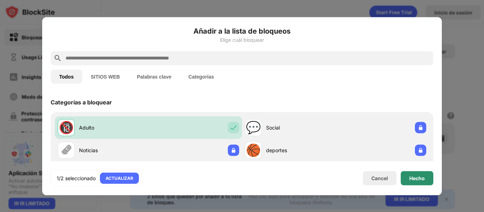 This screenshot has height=212, width=484. Describe the element at coordinates (76, 178) in the screenshot. I see `div: 1/2 seleccionado` at that location.